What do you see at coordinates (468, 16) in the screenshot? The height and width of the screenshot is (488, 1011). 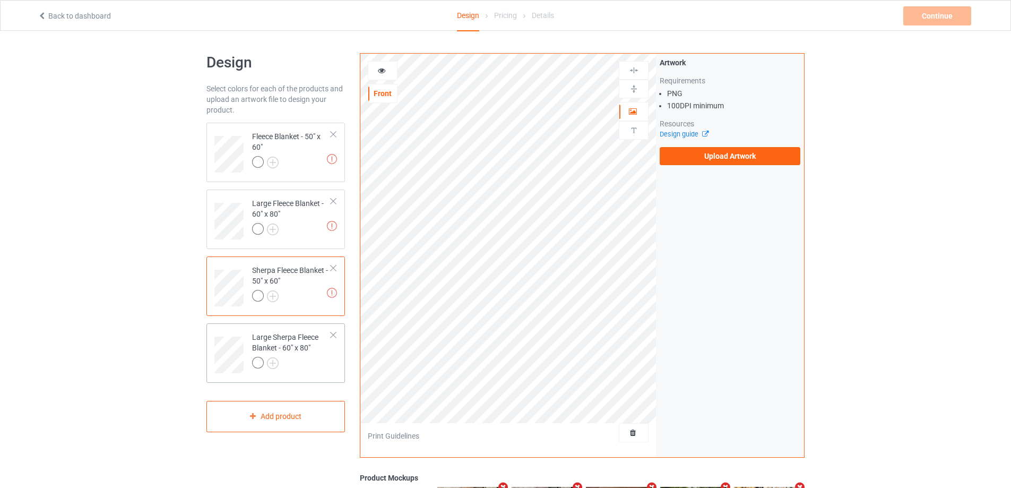 I see `div: Design` at bounding box center [468, 16].